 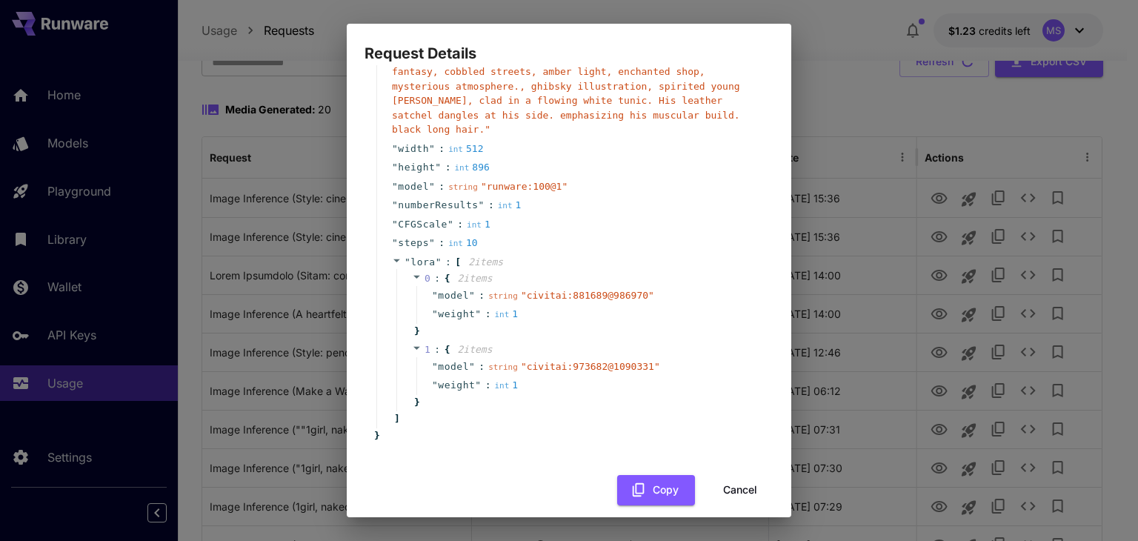 What do you see at coordinates (656, 490) in the screenshot?
I see `button: Copy` at bounding box center [656, 490].